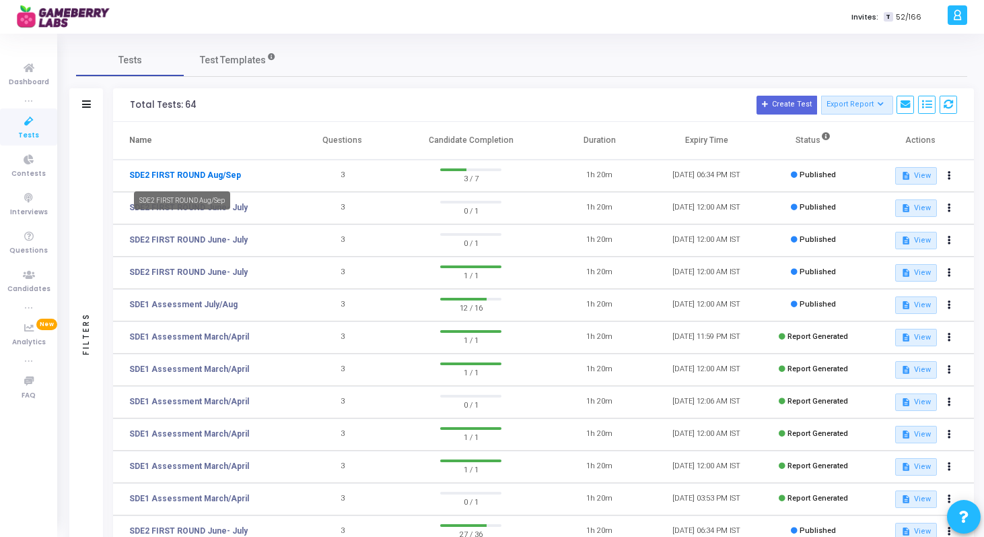 The height and width of the screenshot is (537, 984). I want to click on span: Candidates, so click(29, 289).